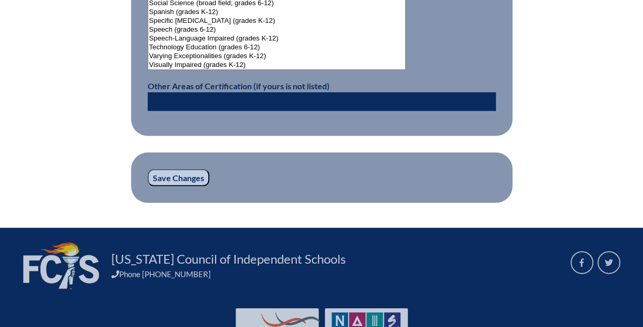 The image size is (643, 327). What do you see at coordinates (61, 265) in the screenshot?
I see `img: FCIS_logo_white` at bounding box center [61, 265].